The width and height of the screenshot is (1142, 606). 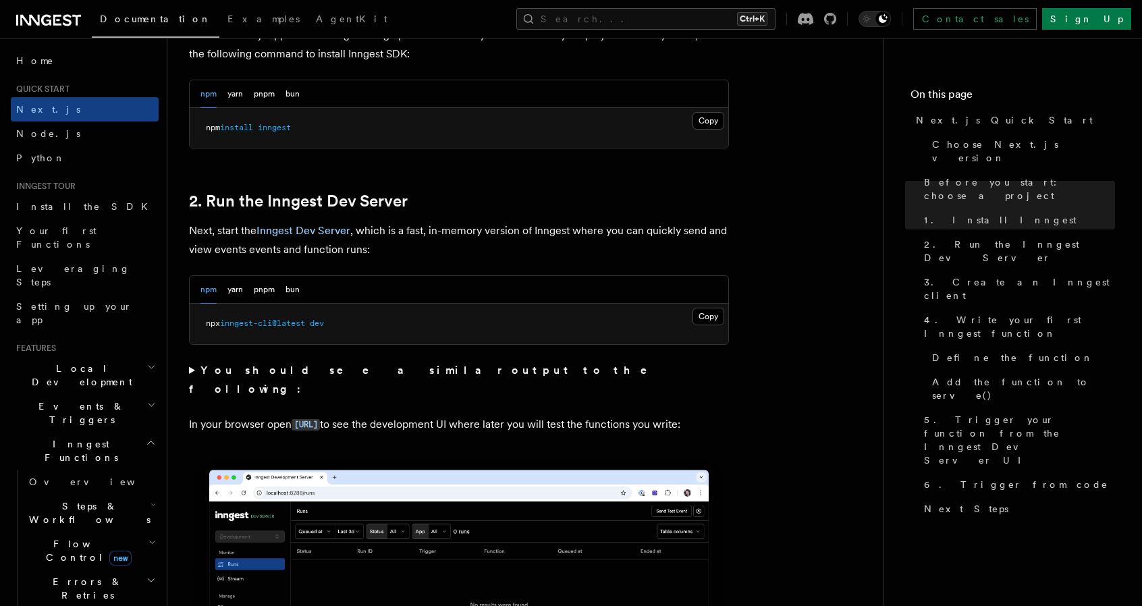 What do you see at coordinates (317, 323) in the screenshot?
I see `span: dev` at bounding box center [317, 323].